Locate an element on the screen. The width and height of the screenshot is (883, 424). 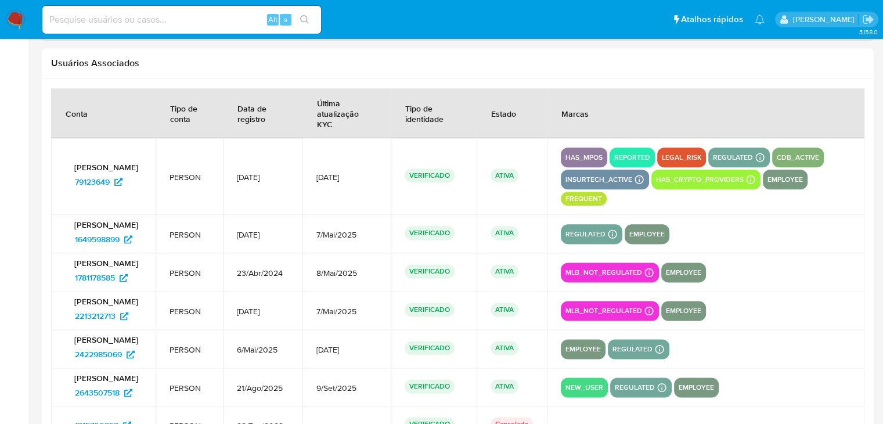
a: Notificações is located at coordinates (759, 19).